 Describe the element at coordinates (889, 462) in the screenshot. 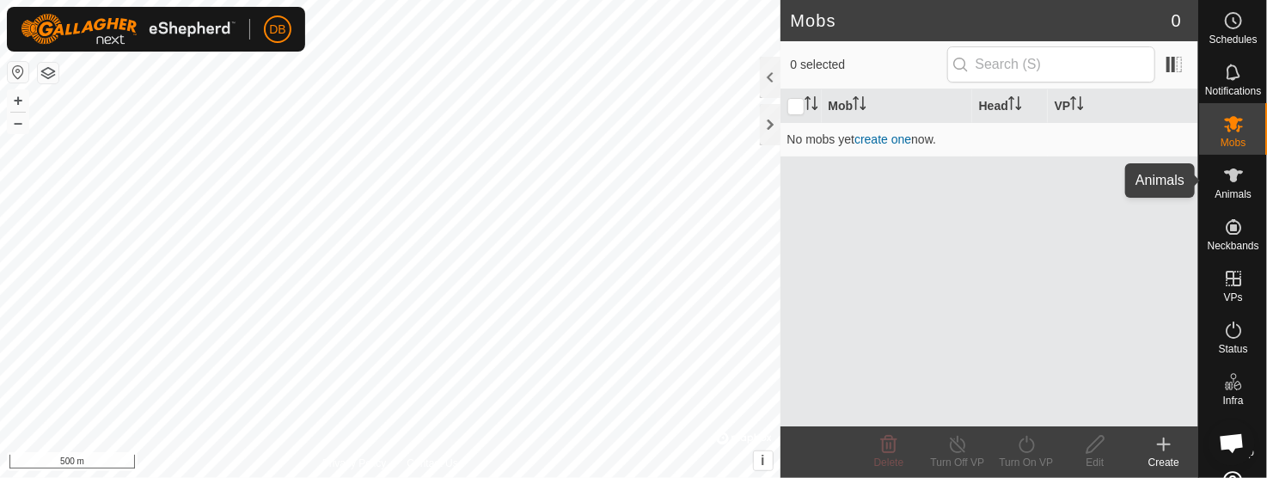

I see `span: Delete` at that location.